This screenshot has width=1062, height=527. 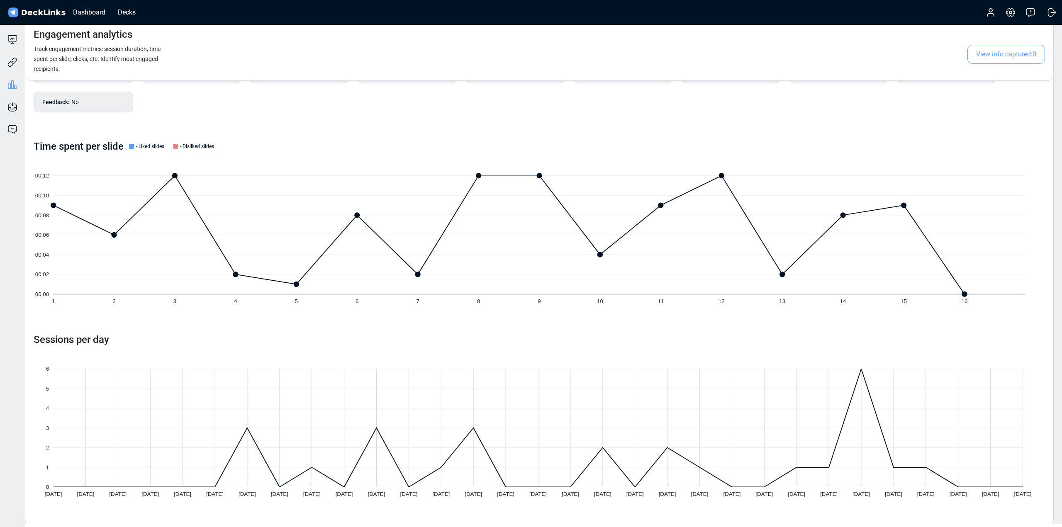 I want to click on span: View info captured: 0, so click(x=1006, y=54).